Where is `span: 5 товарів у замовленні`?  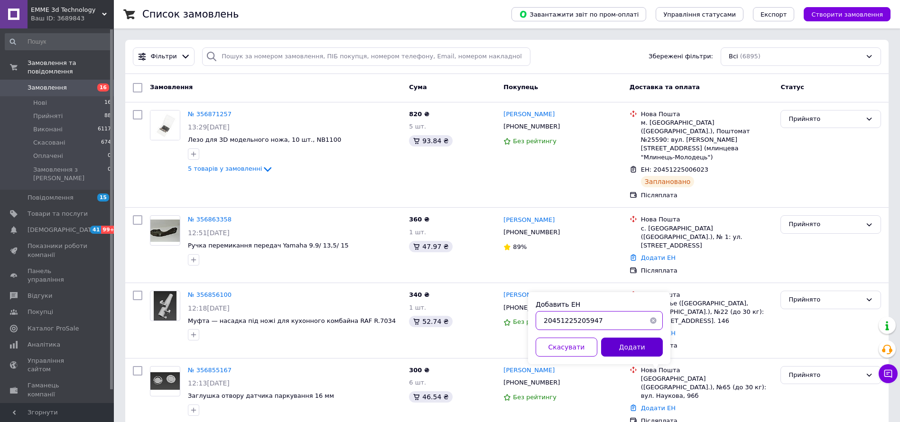
span: 5 товарів у замовленні is located at coordinates (225, 169).